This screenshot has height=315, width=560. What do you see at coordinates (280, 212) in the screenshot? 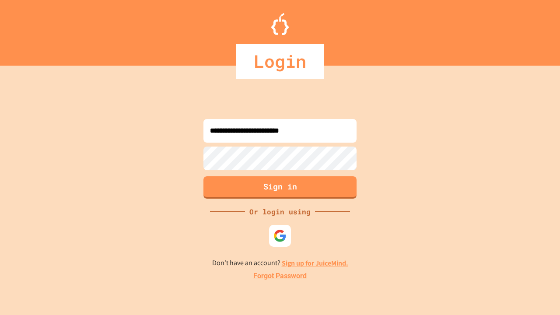
I see `div: Or login using` at bounding box center [280, 212].